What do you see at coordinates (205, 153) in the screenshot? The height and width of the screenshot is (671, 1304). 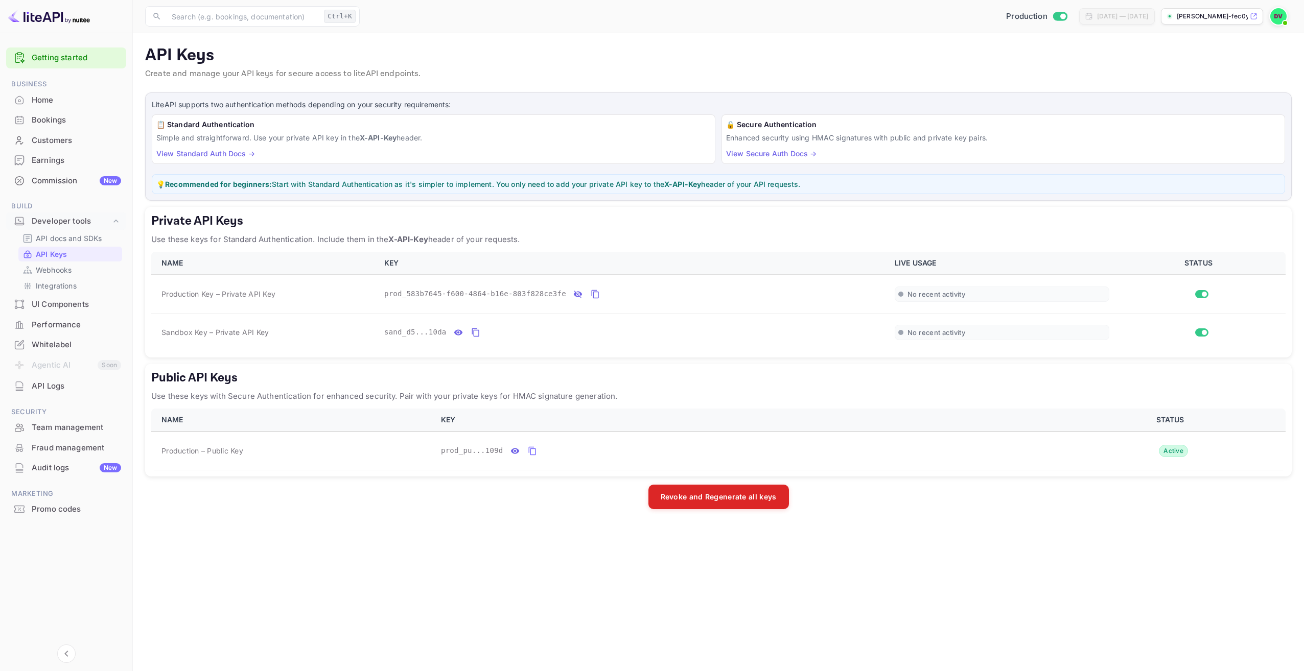 I see `a: View Standard Auth Docs →` at bounding box center [205, 153].